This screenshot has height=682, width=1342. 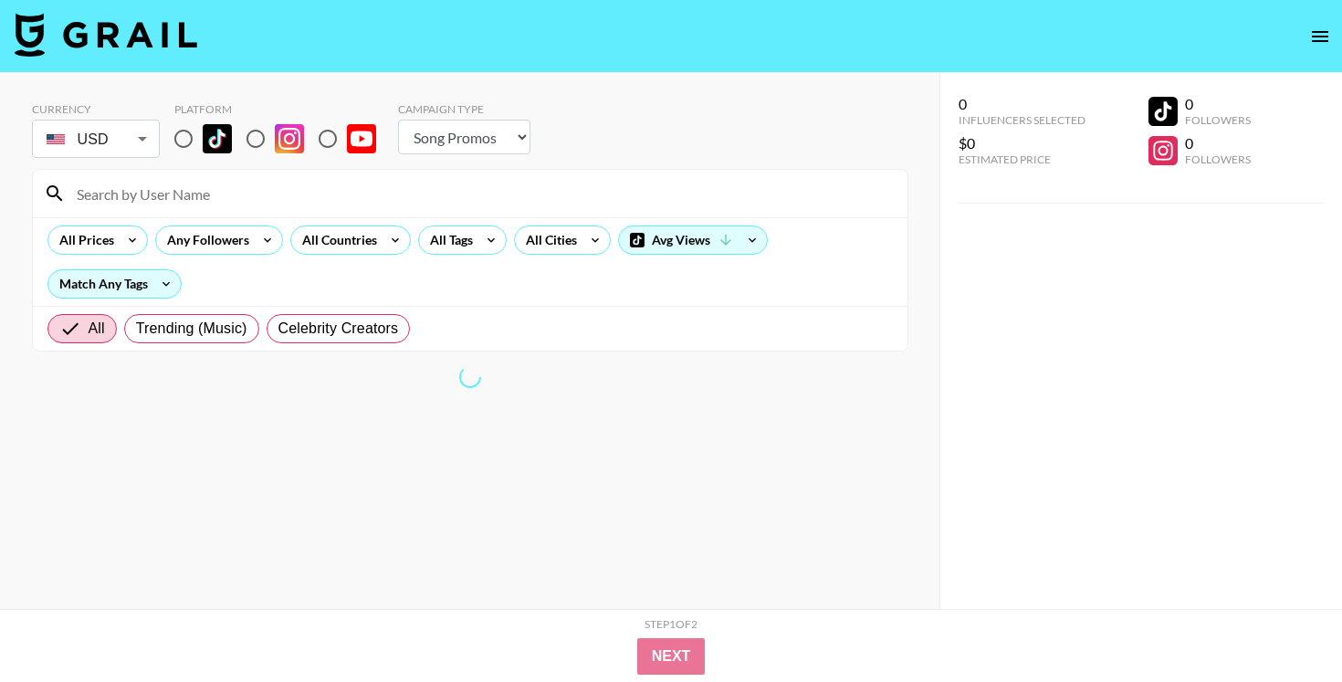 What do you see at coordinates (1022, 159) in the screenshot?
I see `div: Estimated Price` at bounding box center [1022, 159].